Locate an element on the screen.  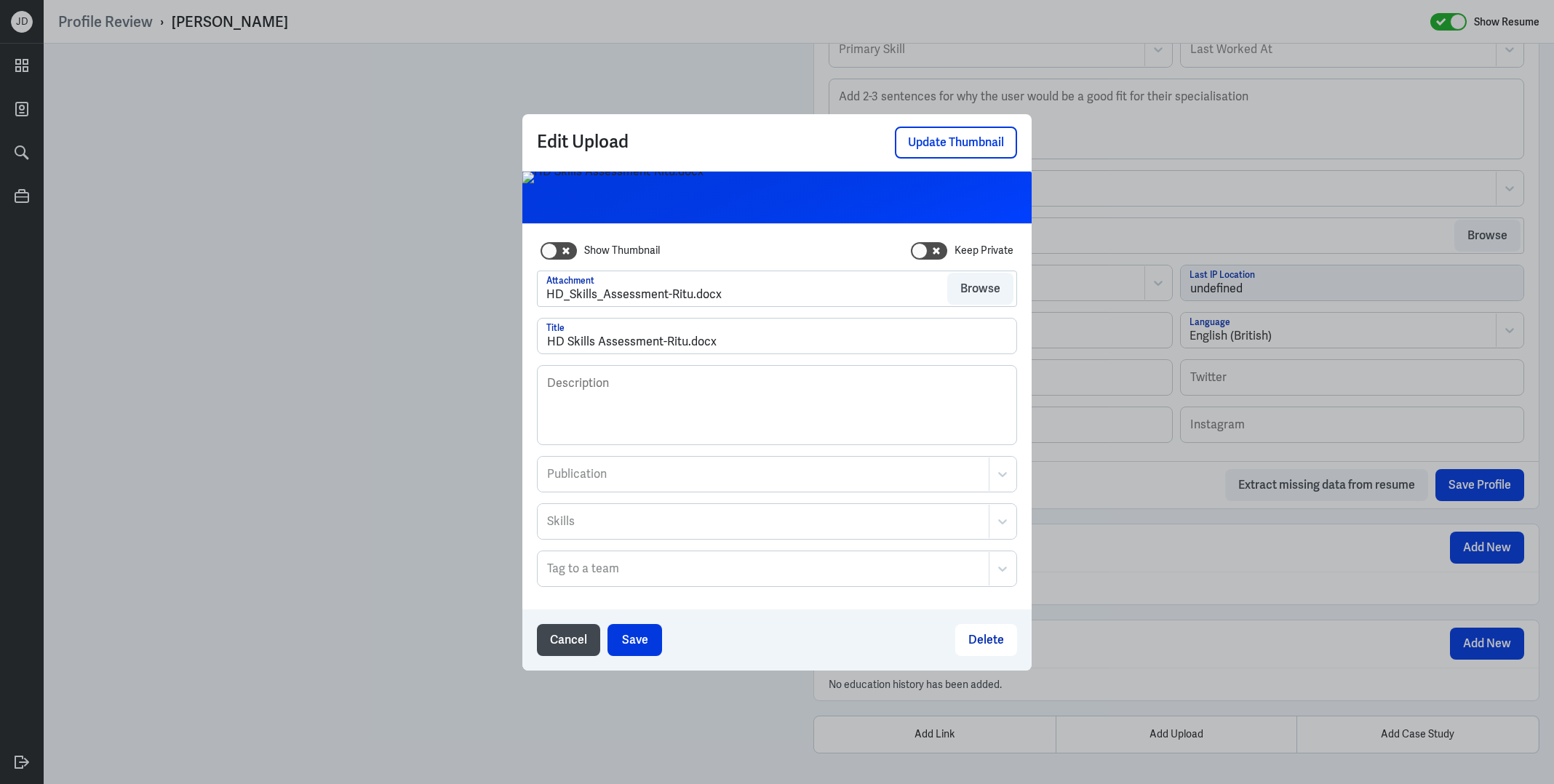
button: Save is located at coordinates (635, 640).